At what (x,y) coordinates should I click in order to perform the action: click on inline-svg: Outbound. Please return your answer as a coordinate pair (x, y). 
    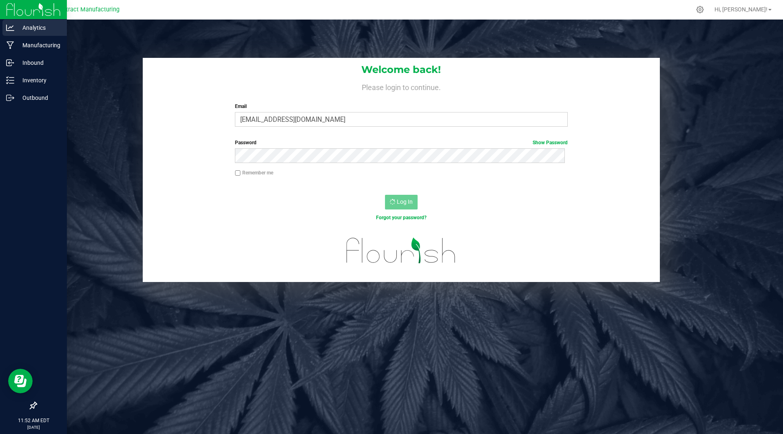
    Looking at the image, I should click on (10, 98).